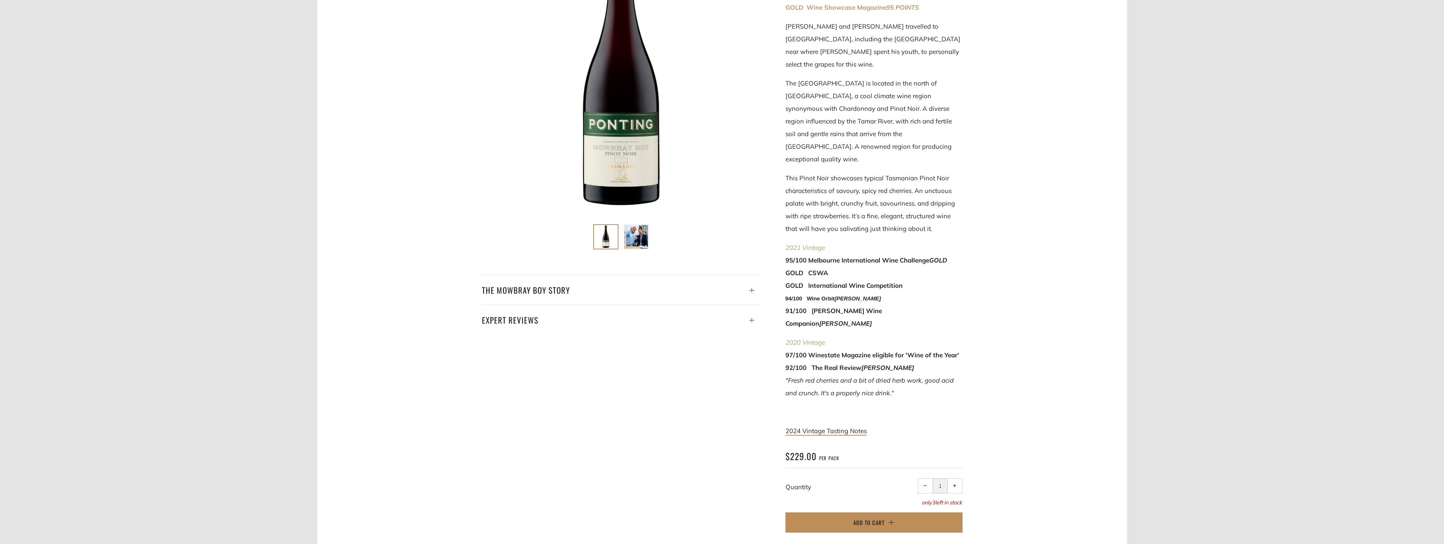 The width and height of the screenshot is (1444, 544). What do you see at coordinates (836, 7) in the screenshot?
I see `span: GOLD Wine Showcase Magazine` at bounding box center [836, 7].